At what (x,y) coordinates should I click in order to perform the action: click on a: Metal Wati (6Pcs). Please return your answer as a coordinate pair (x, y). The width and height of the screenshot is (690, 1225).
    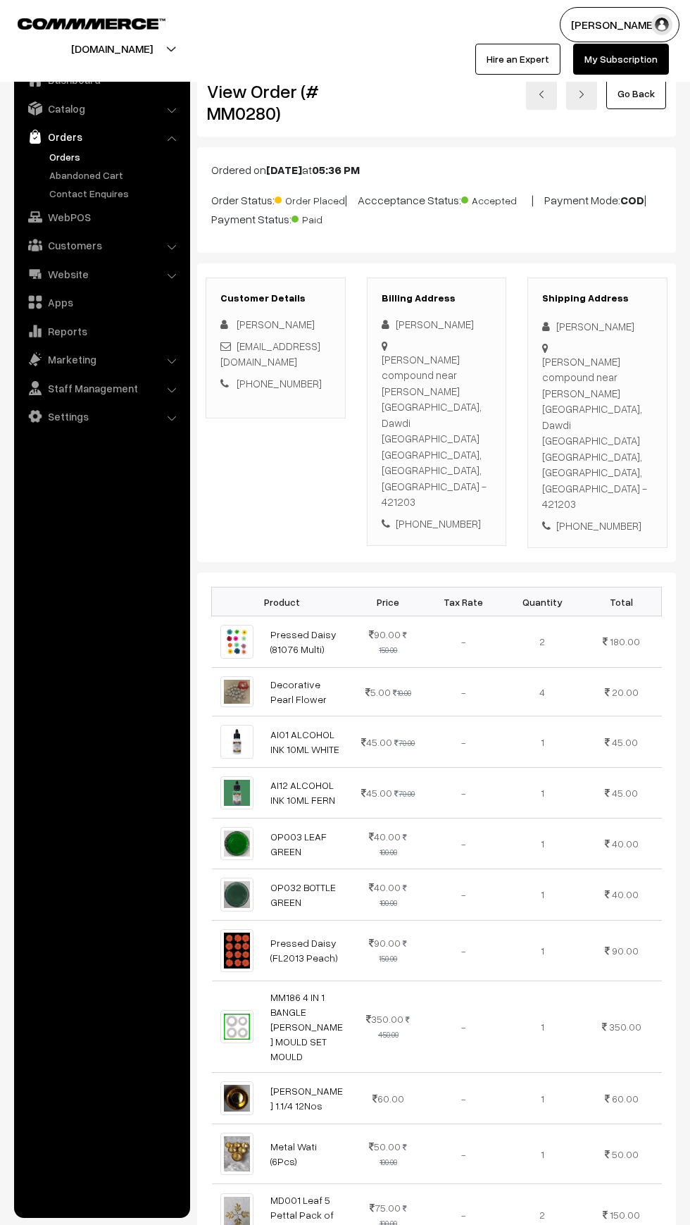
    Looking at the image, I should click on (294, 1154).